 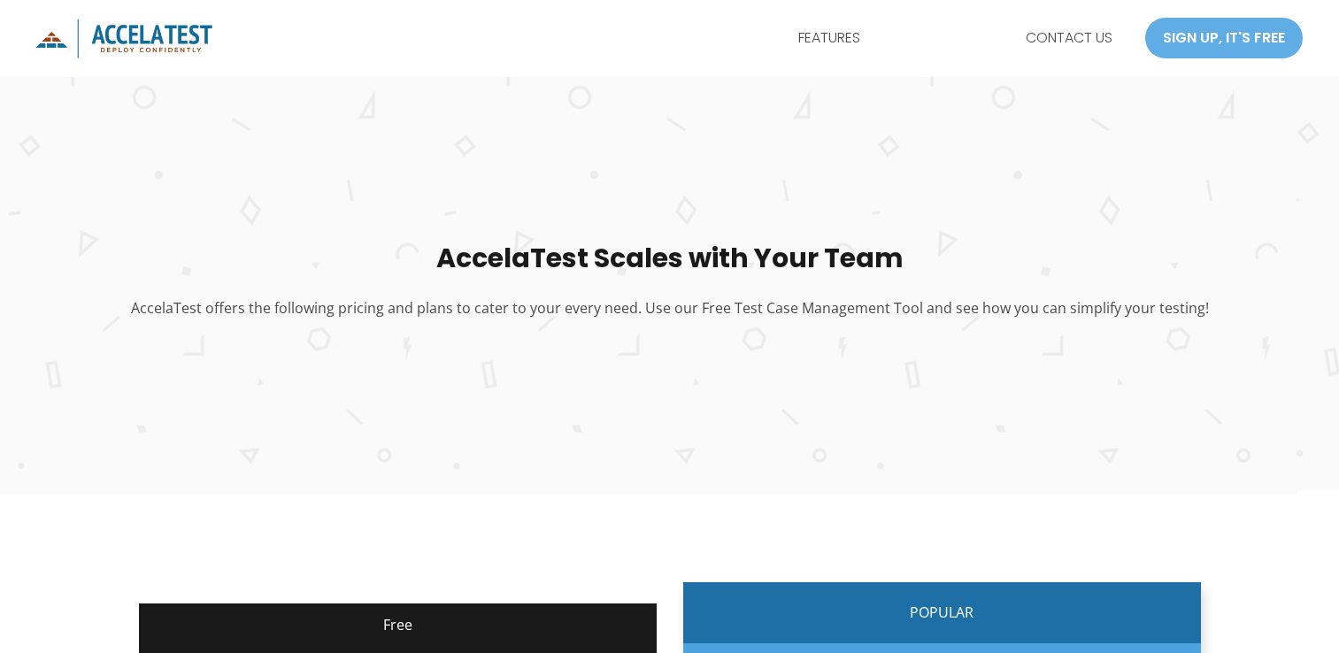 What do you see at coordinates (955, 38) in the screenshot?
I see `nav: Site Navigation` at bounding box center [955, 38].